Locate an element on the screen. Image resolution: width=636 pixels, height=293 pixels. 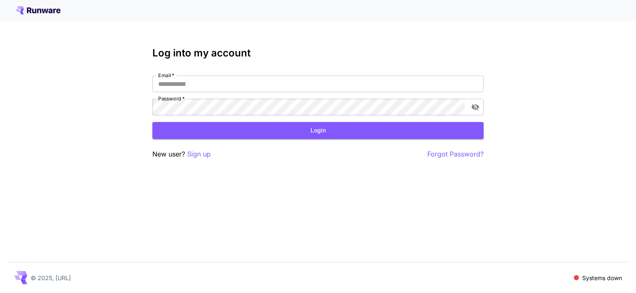
button: Forgot Password? is located at coordinates (456, 154).